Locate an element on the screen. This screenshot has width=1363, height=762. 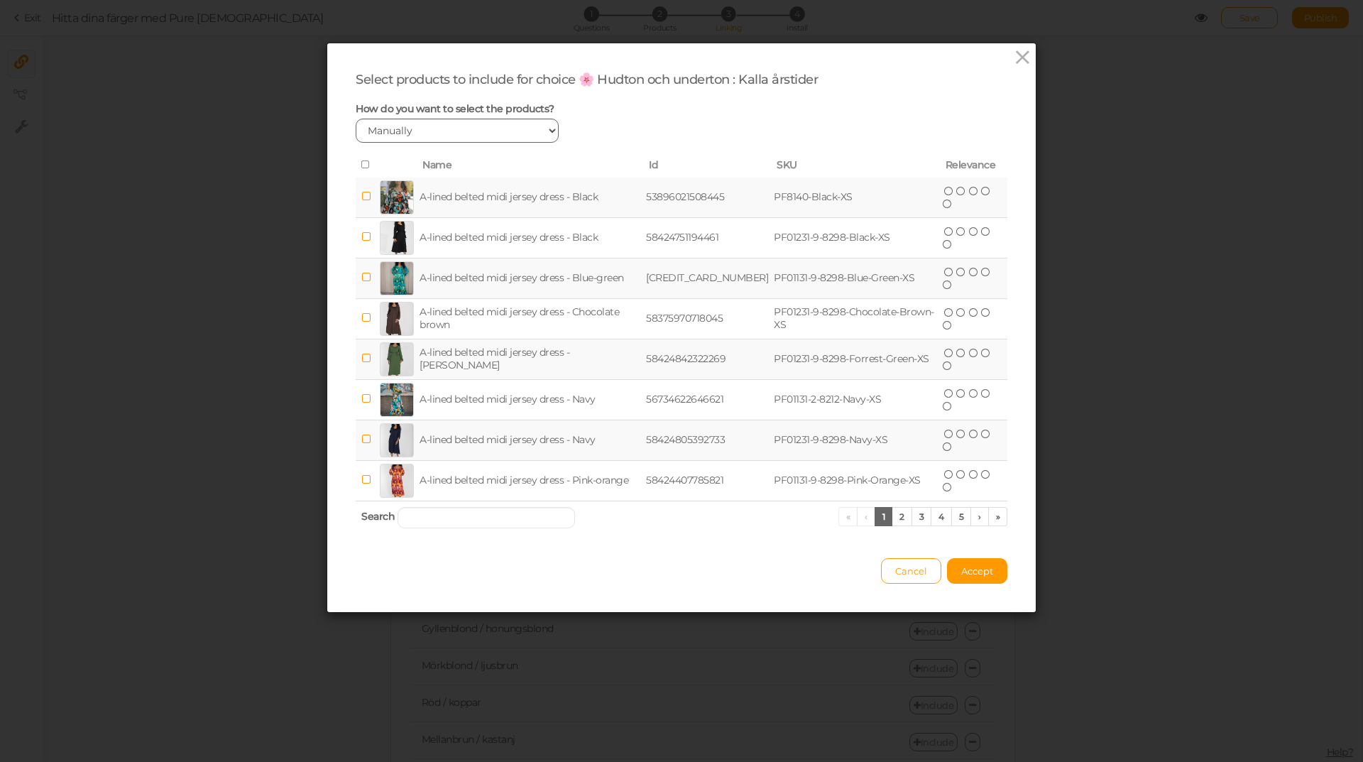
span: Accept is located at coordinates (977, 571).